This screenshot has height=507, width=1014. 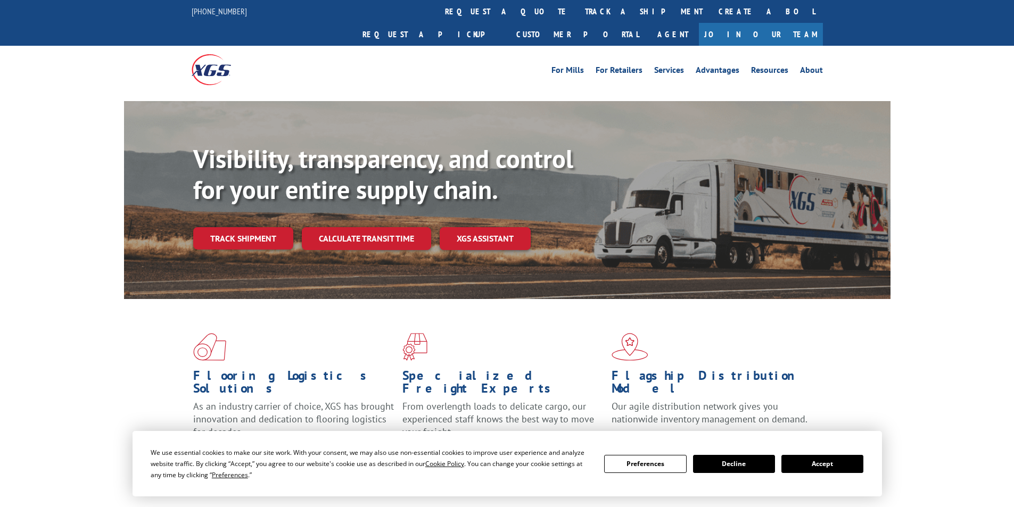 What do you see at coordinates (619, 72) in the screenshot?
I see `a: For Retailers` at bounding box center [619, 72].